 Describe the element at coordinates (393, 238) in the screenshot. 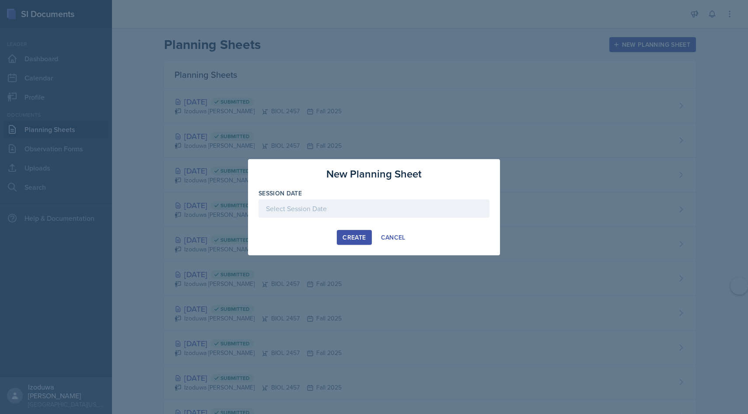

I see `div: Cancel` at that location.